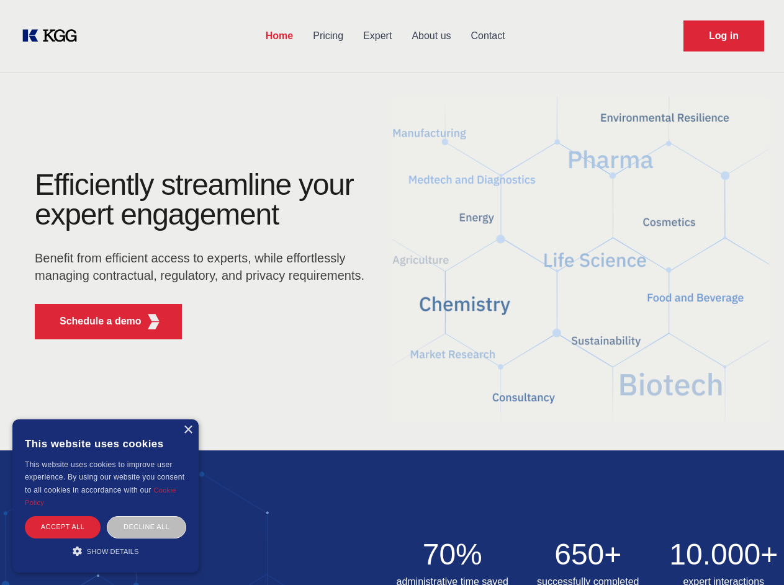 The height and width of the screenshot is (585, 784). What do you see at coordinates (113, 552) in the screenshot?
I see `span: Show details` at bounding box center [113, 552].